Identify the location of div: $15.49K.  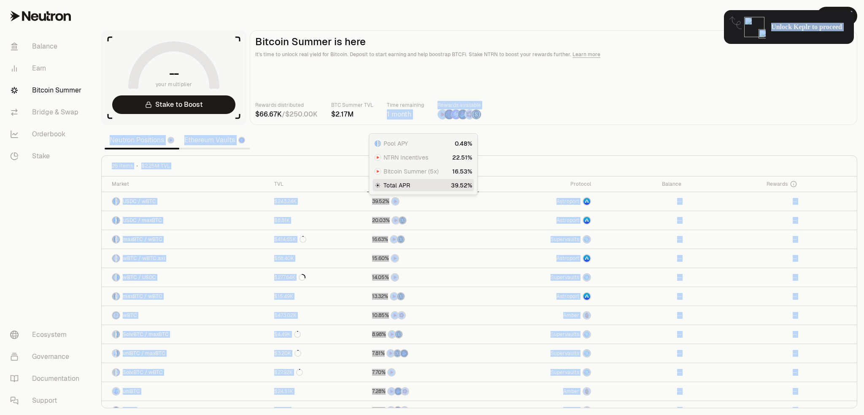
(283, 296).